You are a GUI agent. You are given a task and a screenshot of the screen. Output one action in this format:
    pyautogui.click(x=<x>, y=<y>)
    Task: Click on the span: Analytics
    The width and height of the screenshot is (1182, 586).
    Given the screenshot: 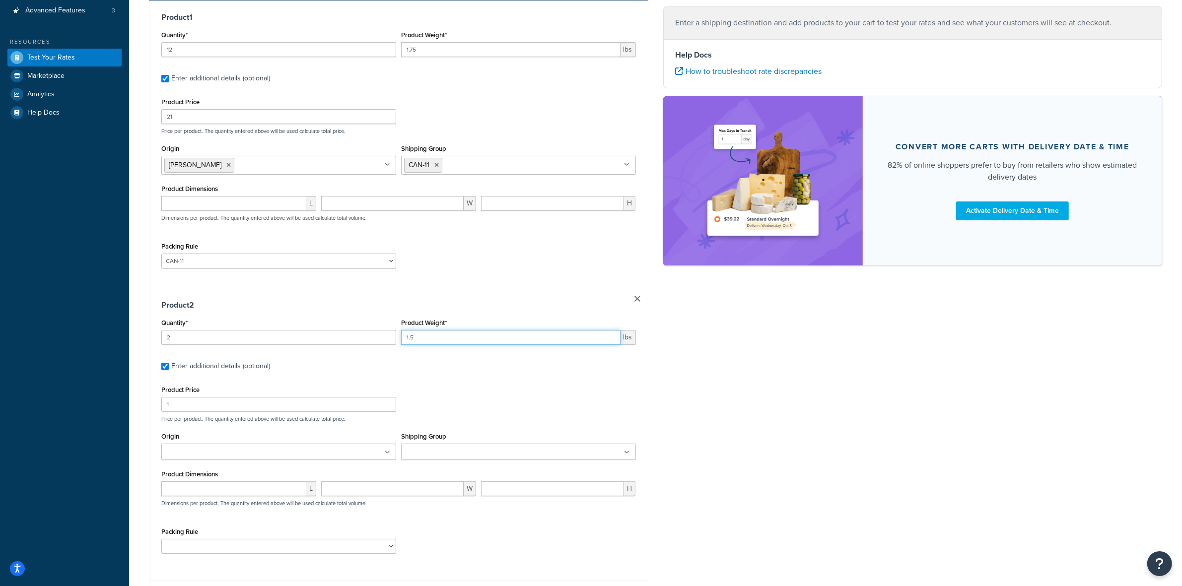 What is the action you would take?
    pyautogui.click(x=41, y=94)
    